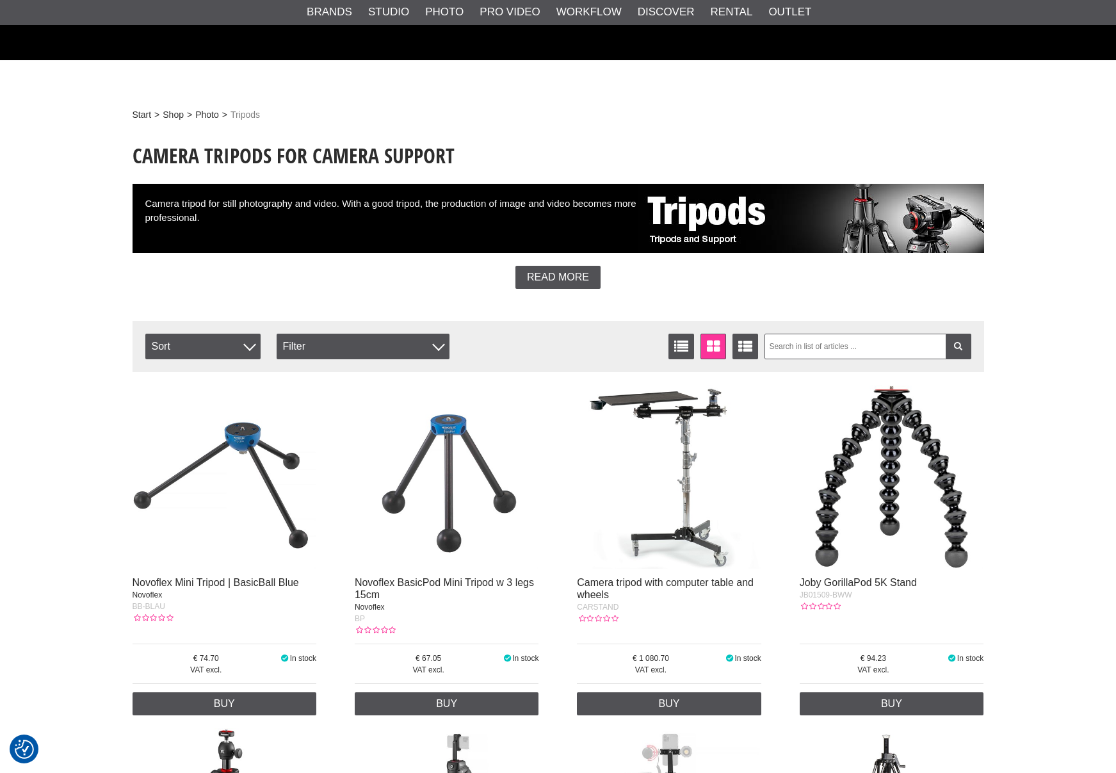 The height and width of the screenshot is (773, 1116). Describe the element at coordinates (389, 12) in the screenshot. I see `a: Studio` at that location.